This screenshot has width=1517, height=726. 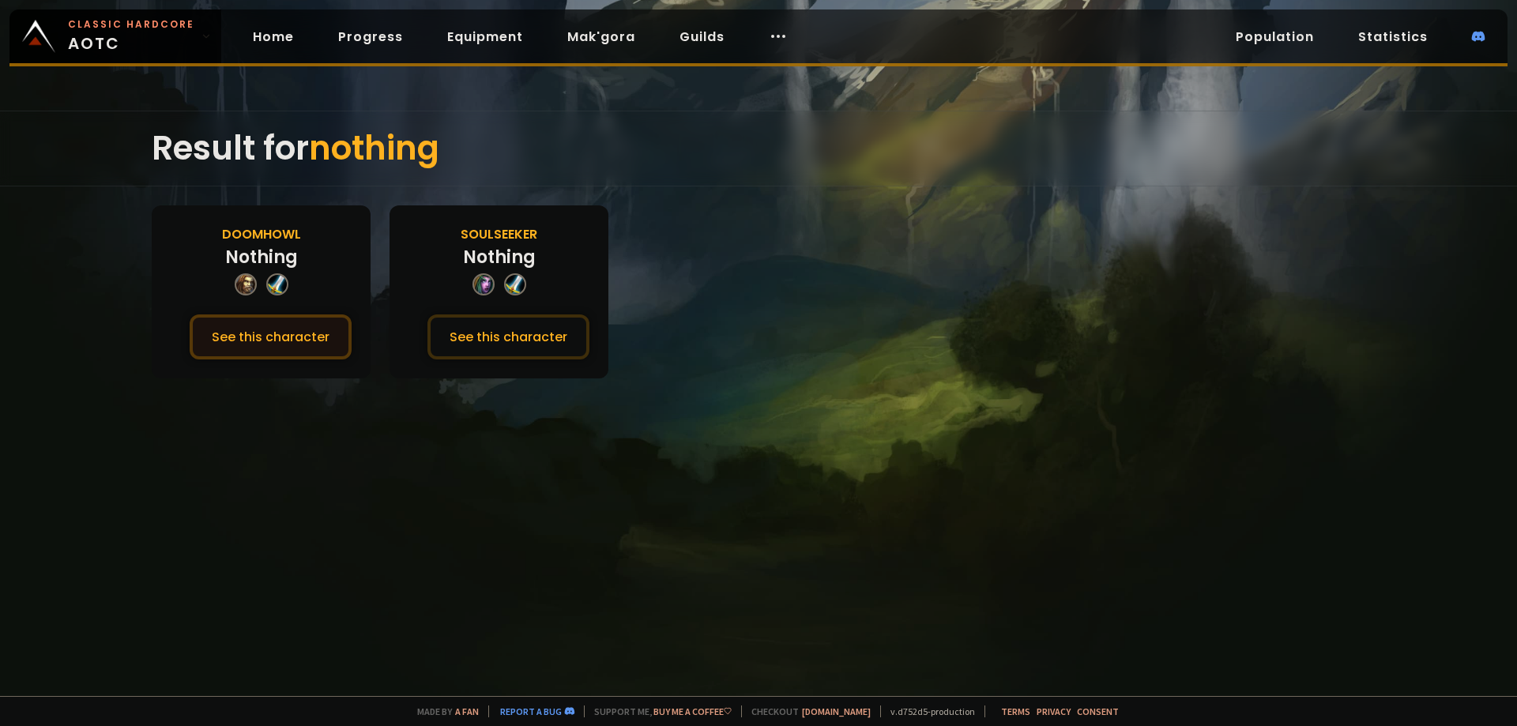 What do you see at coordinates (498, 234) in the screenshot?
I see `div: Soulseeker` at bounding box center [498, 234].